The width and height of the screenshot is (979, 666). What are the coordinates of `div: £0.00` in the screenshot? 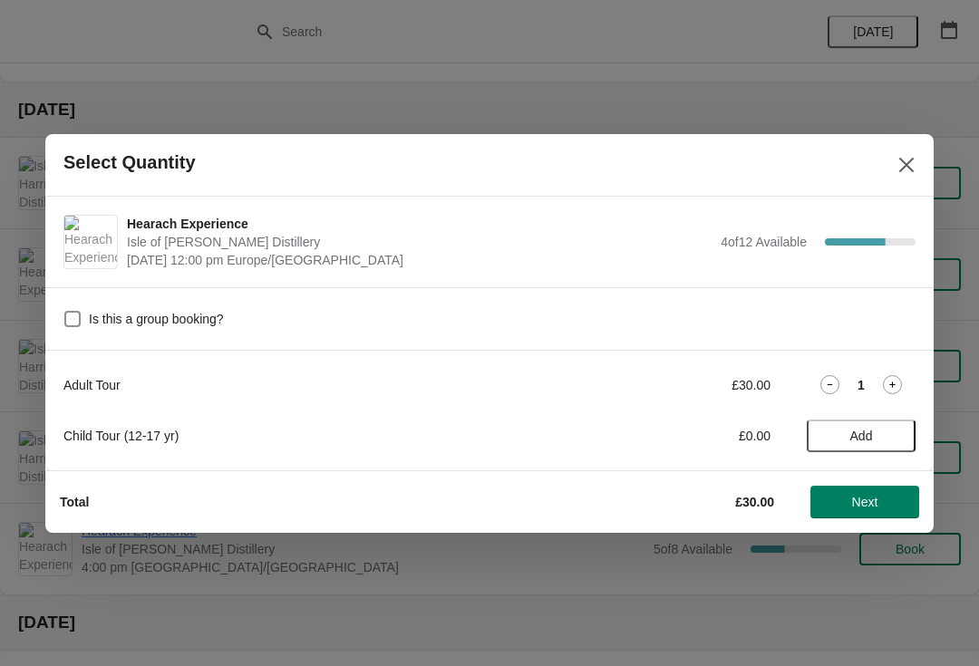 It's located at (686, 436).